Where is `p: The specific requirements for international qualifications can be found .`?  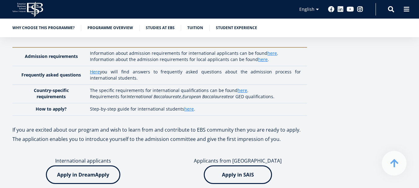
p: The specific requirements for international qualifications can be found . is located at coordinates (195, 90).